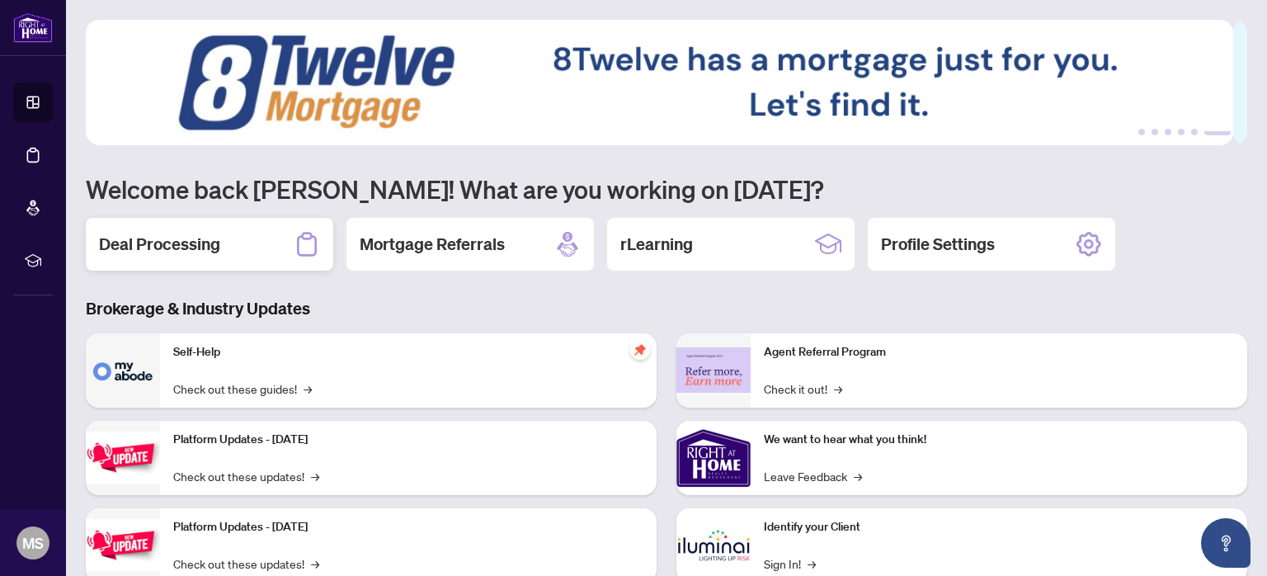 This screenshot has height=576, width=1267. Describe the element at coordinates (33, 543) in the screenshot. I see `span: MS` at that location.